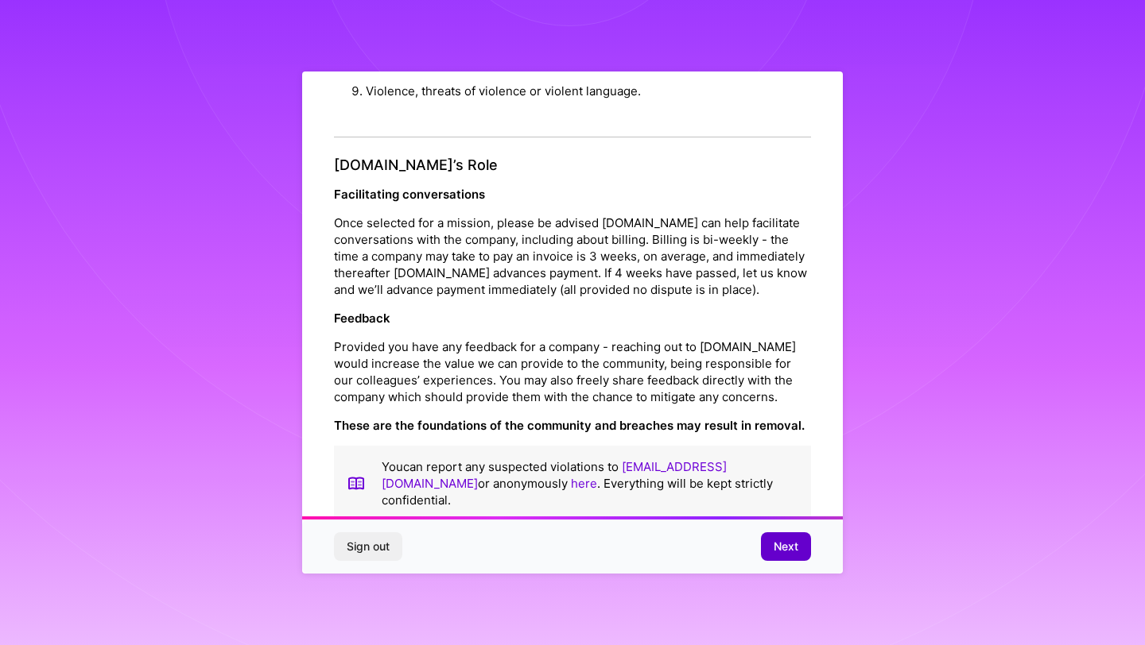 This screenshot has height=645, width=1145. Describe the element at coordinates (588, 91) in the screenshot. I see `li: Violence, threats of violence or violent language.` at that location.